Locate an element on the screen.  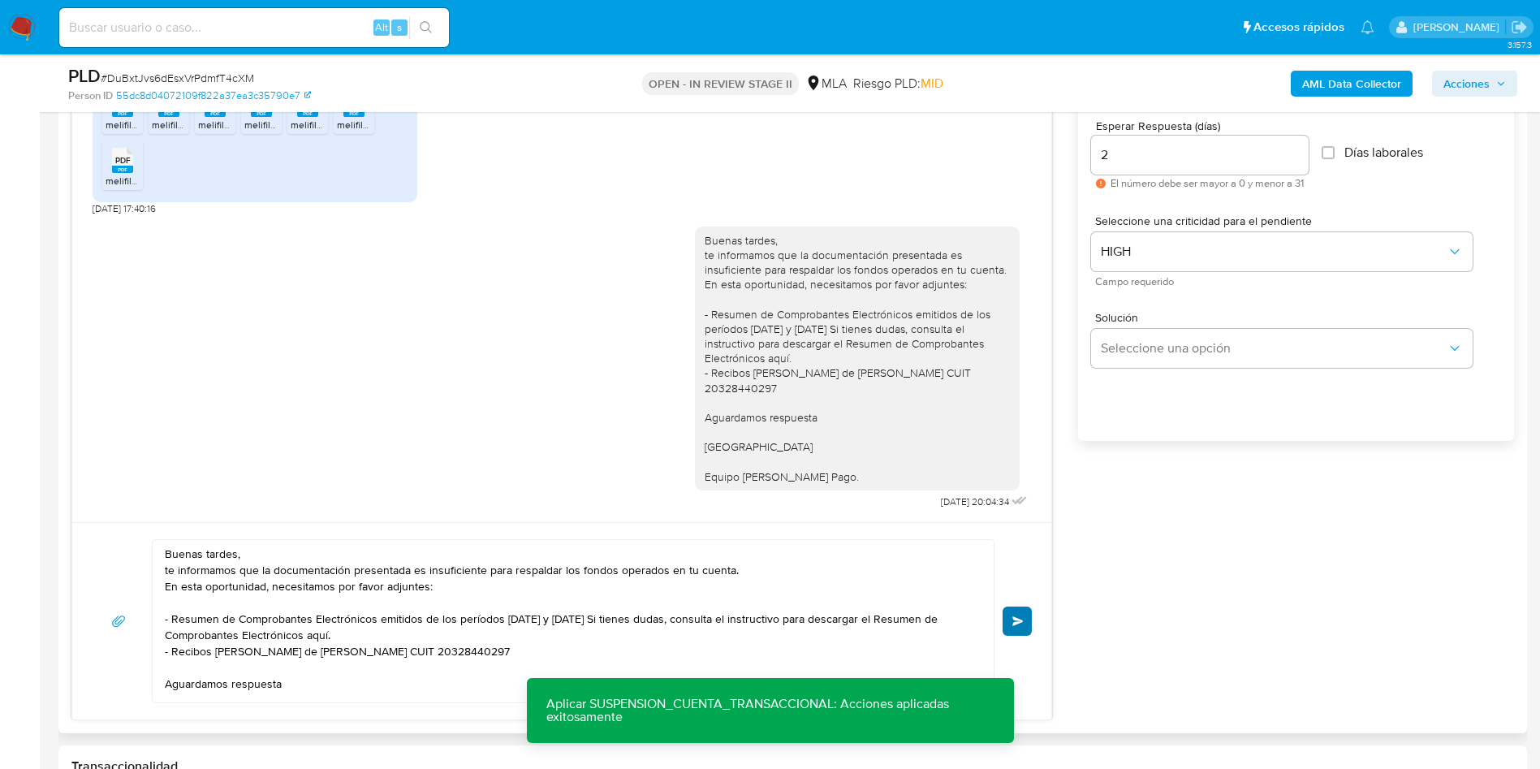
span: Accesos rápidos is located at coordinates (1299, 27).